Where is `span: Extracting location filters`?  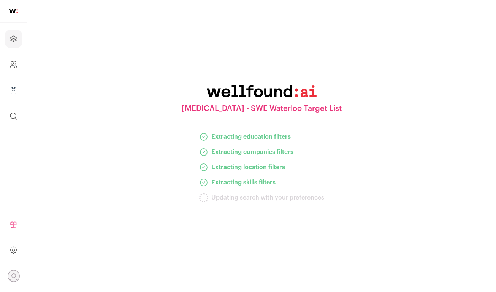 span: Extracting location filters is located at coordinates (248, 167).